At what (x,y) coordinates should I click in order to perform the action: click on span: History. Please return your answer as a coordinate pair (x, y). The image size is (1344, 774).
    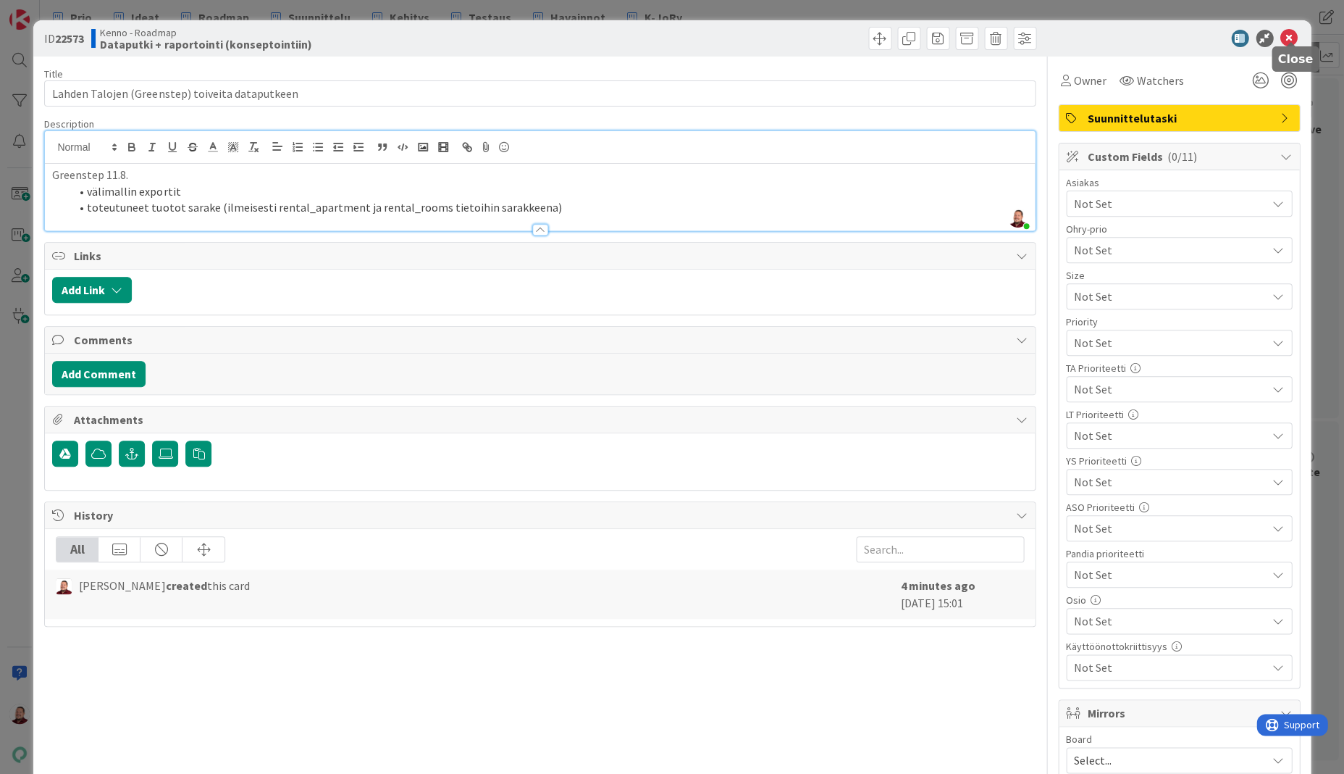
    Looking at the image, I should click on (541, 515).